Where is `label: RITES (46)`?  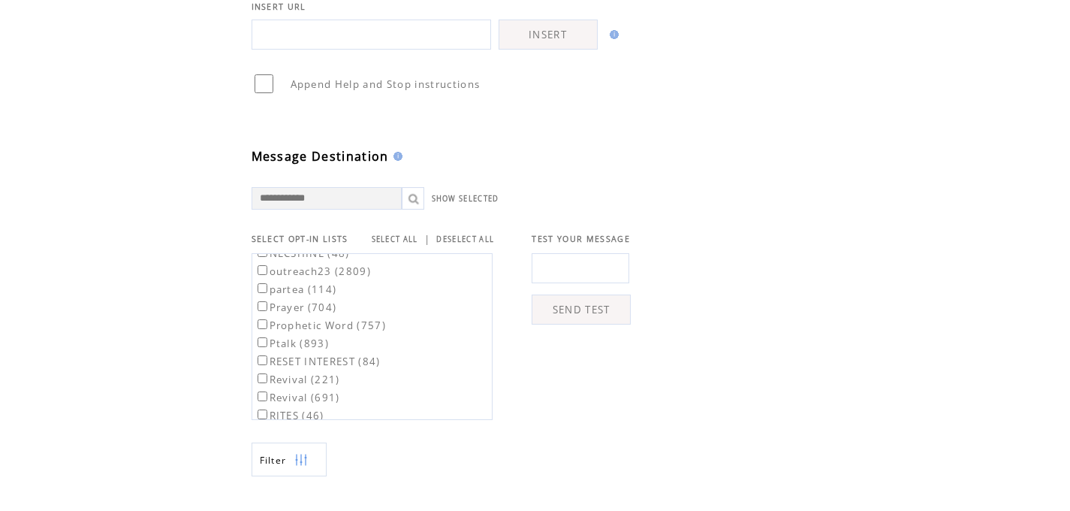
label: RITES (46) is located at coordinates (289, 415).